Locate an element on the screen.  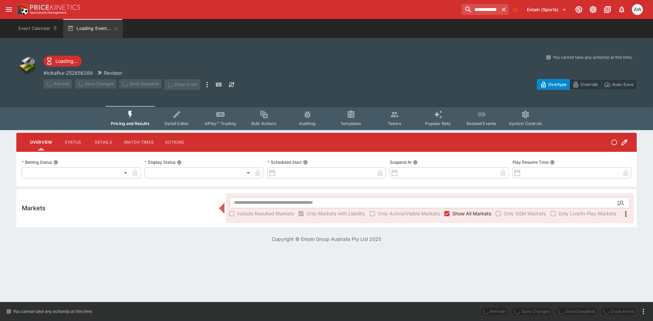
span: Teams is located at coordinates (395, 123).